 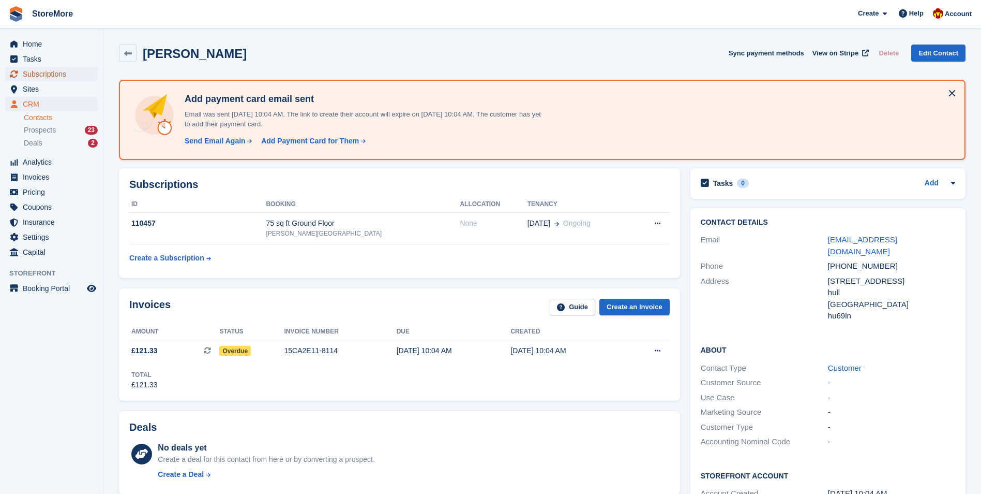 I want to click on div: Send Email Again, so click(x=215, y=141).